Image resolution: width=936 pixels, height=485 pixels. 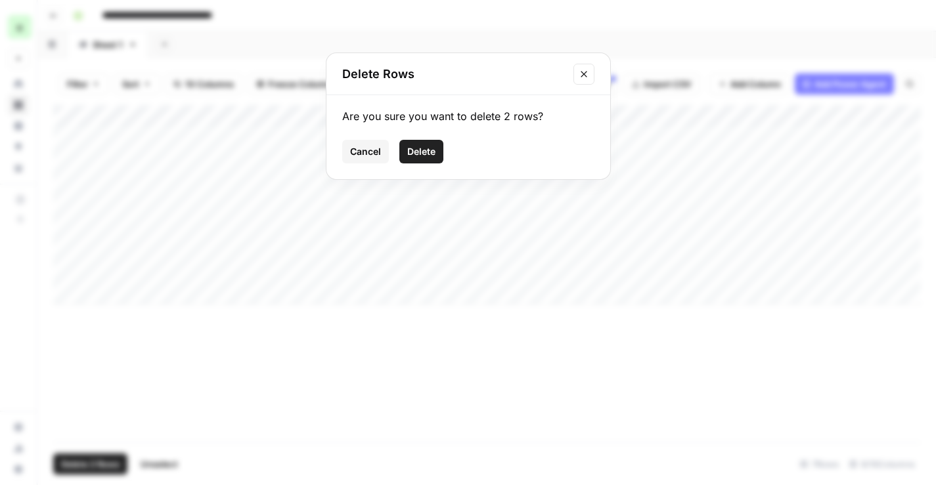 I want to click on span: Cancel, so click(x=365, y=152).